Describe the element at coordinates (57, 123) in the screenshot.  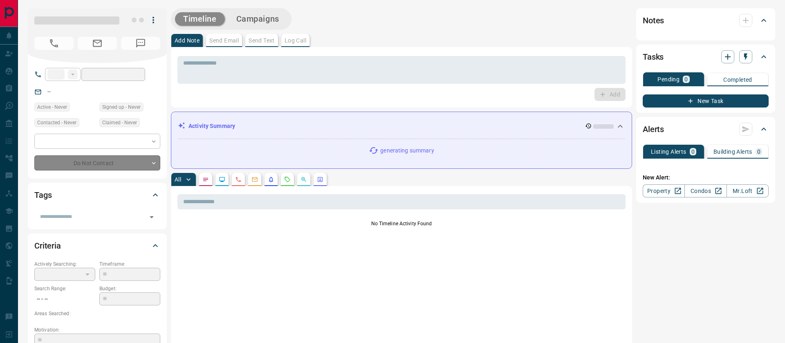
I see `span: Contacted - Never` at that location.